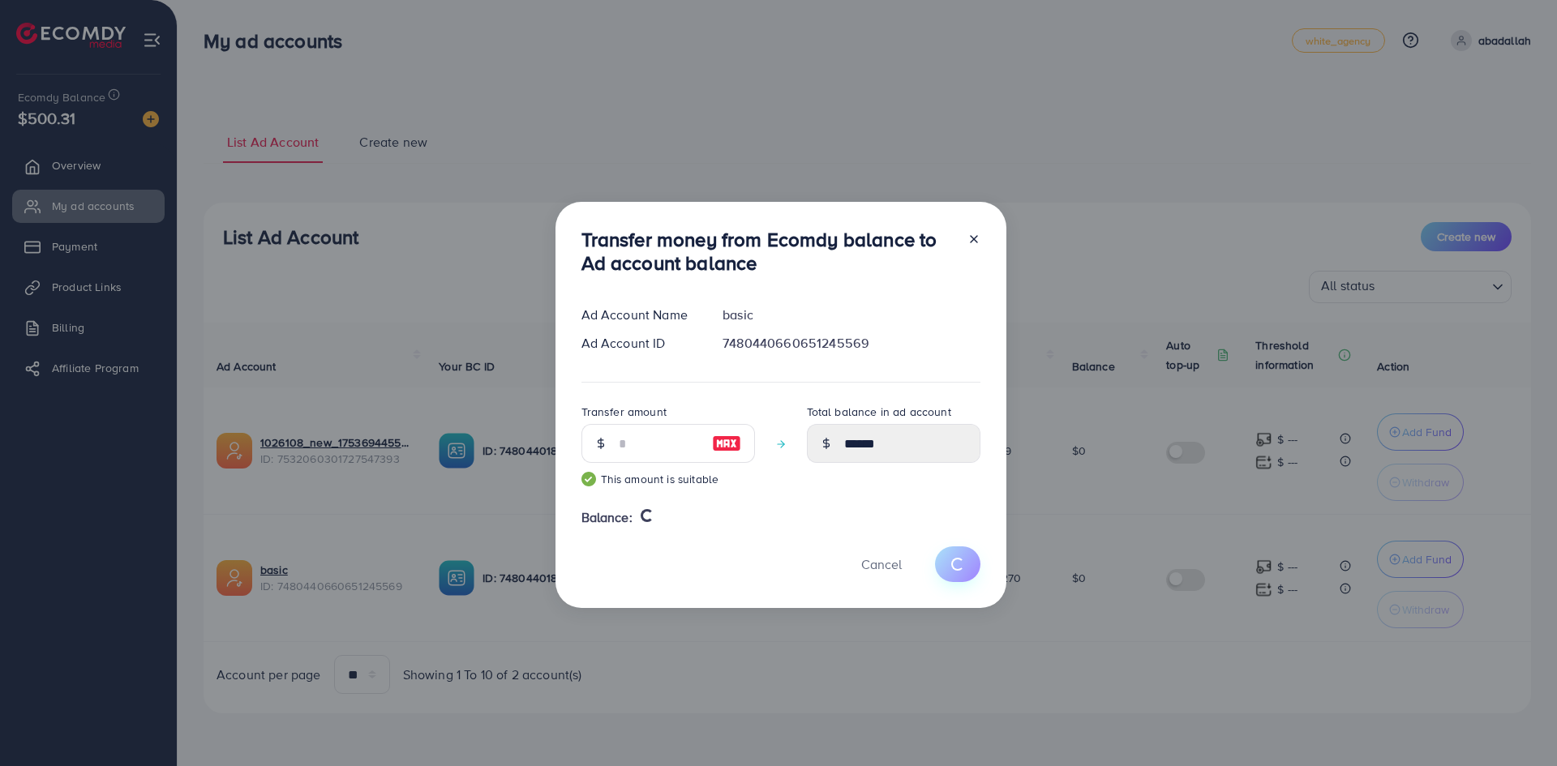 This screenshot has height=766, width=1557. I want to click on span: Balance:, so click(606, 517).